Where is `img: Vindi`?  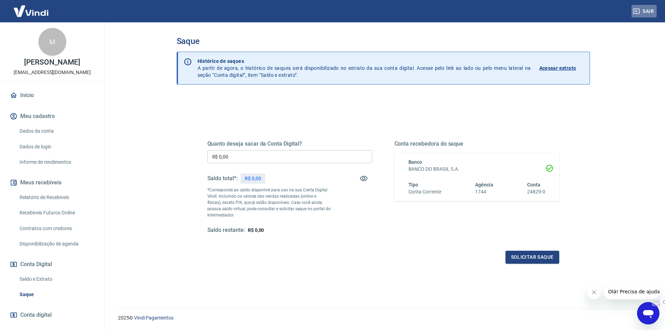
img: Vindi is located at coordinates (31, 11).